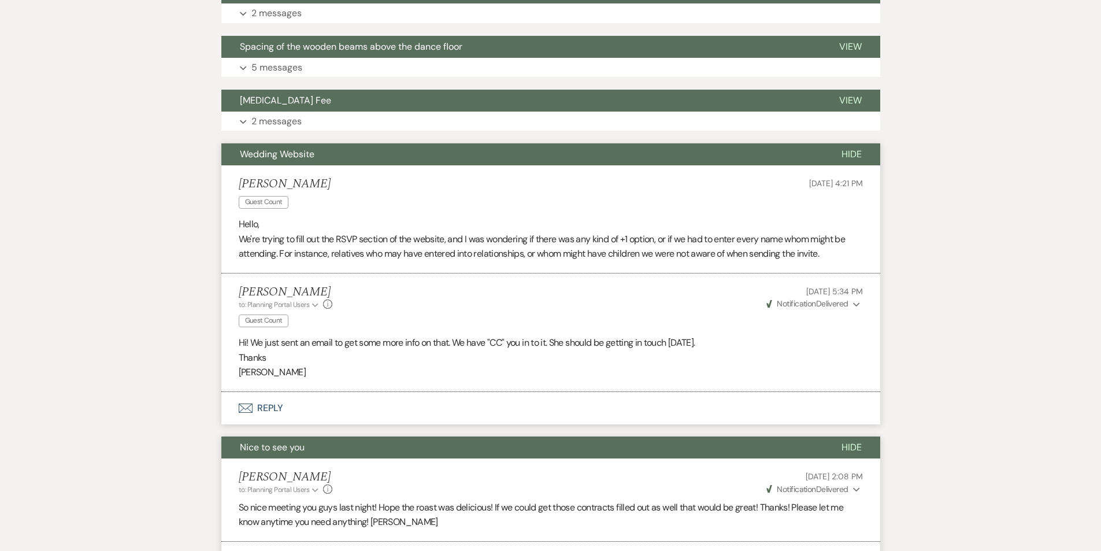 The width and height of the screenshot is (1101, 551). I want to click on p: We're trying to fill out the RSVP section of the website, and I was wondering if there was any ki..., so click(551, 246).